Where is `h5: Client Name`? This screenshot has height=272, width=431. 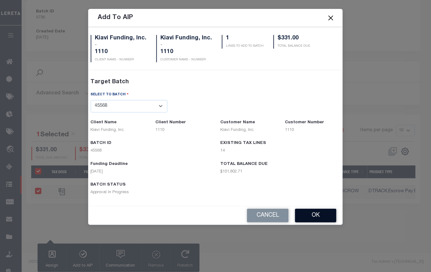 h5: Client Name is located at coordinates (108, 123).